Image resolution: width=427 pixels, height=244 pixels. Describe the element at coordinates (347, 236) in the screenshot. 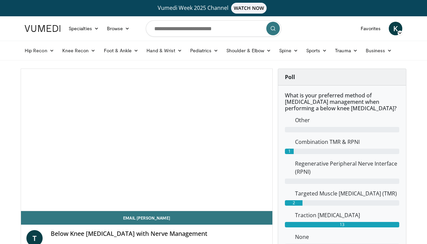

I see `dd: None` at that location.